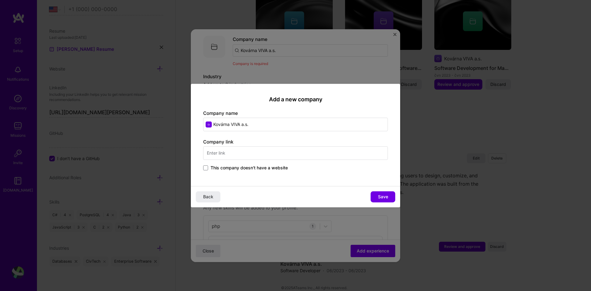 This screenshot has width=591, height=291. I want to click on h2: Add a new company, so click(295, 99).